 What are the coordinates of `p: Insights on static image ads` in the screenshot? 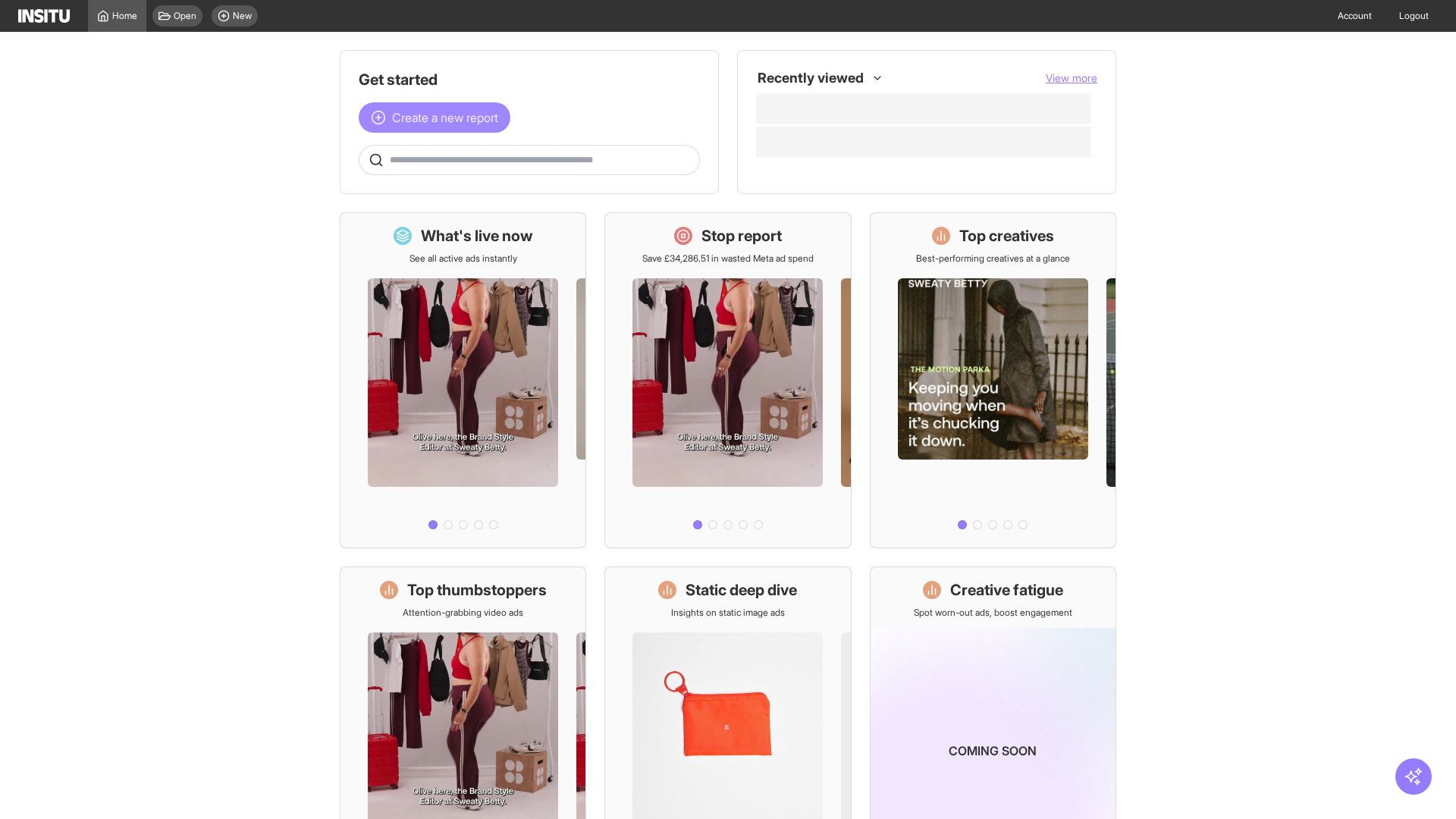 It's located at (728, 613).